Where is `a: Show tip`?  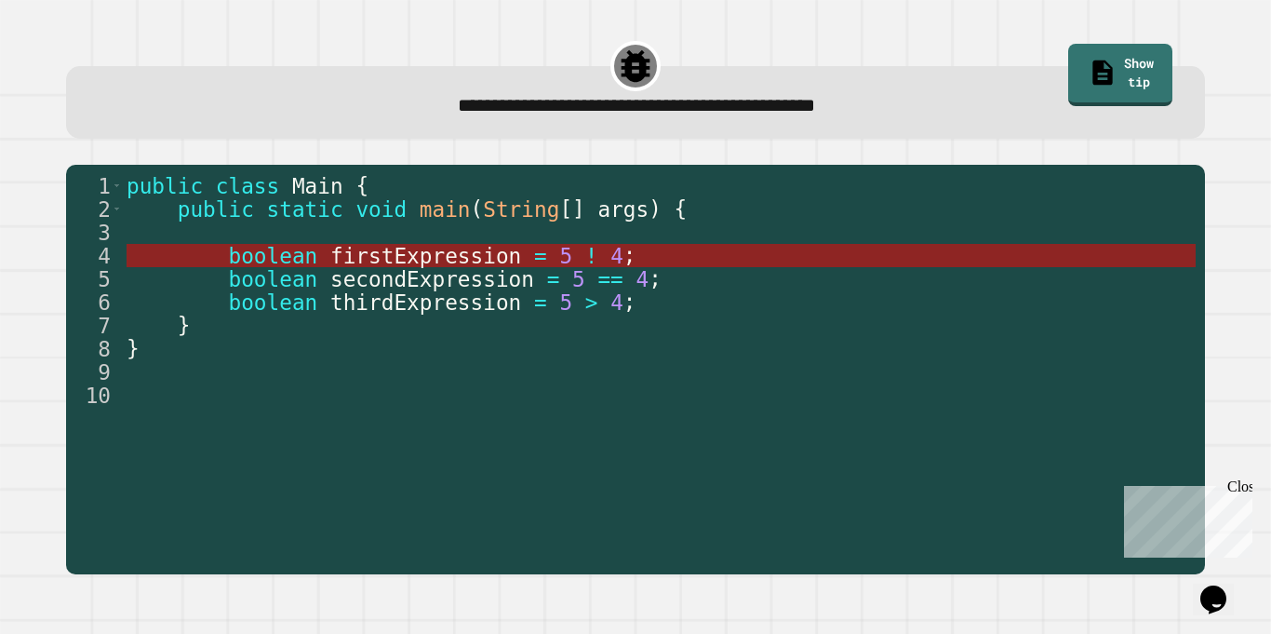
a: Show tip is located at coordinates (1120, 74).